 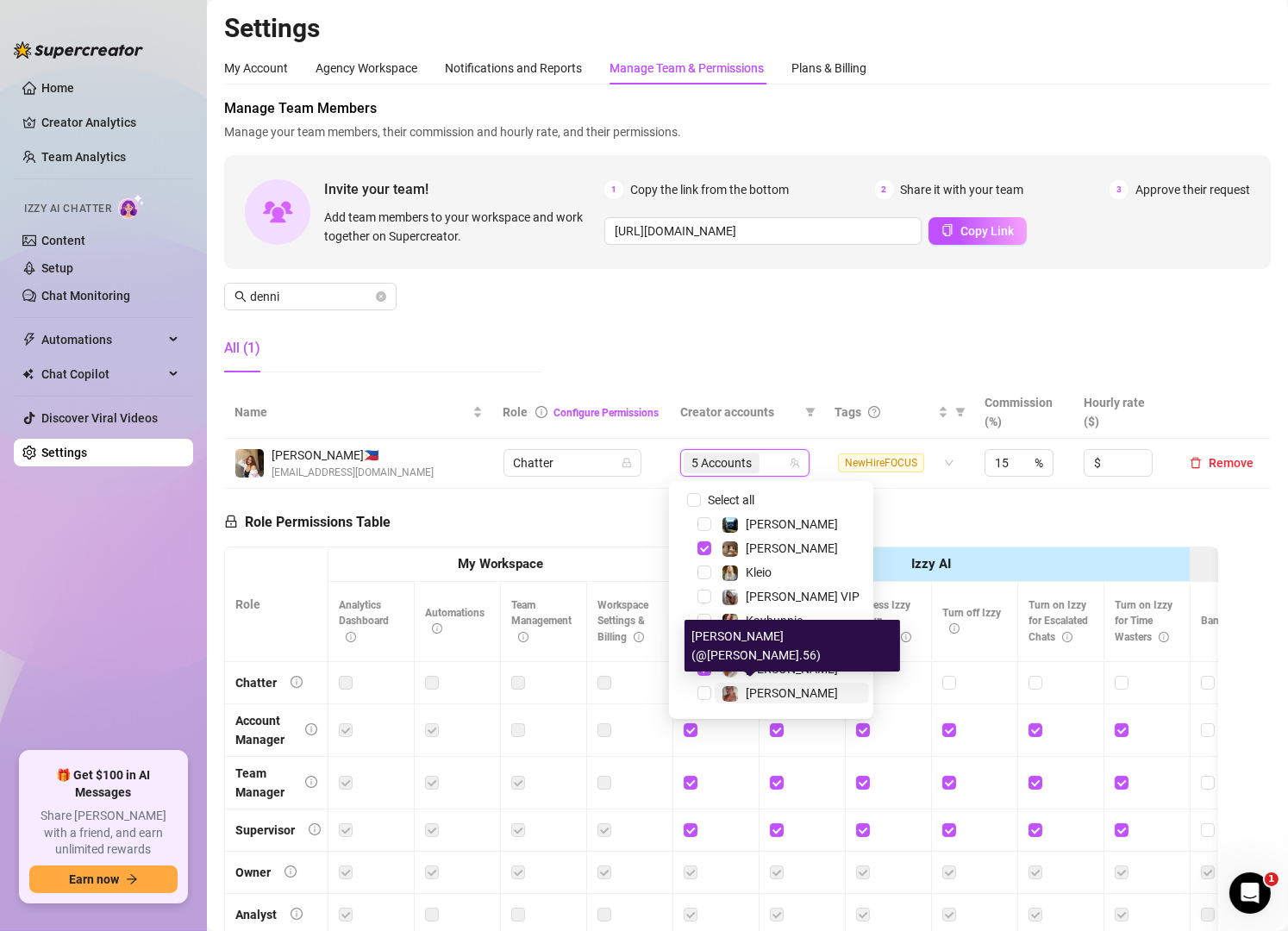 I want to click on span: Name, so click(x=352, y=412).